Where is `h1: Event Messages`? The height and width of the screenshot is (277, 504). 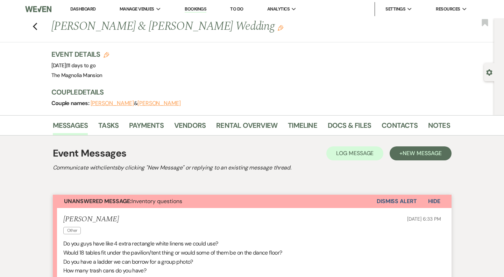 h1: Event Messages is located at coordinates (90, 153).